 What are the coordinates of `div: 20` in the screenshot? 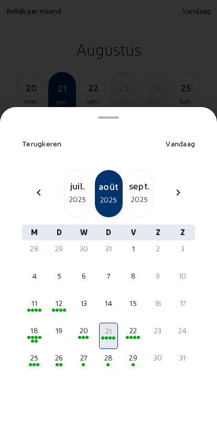 It's located at (83, 330).